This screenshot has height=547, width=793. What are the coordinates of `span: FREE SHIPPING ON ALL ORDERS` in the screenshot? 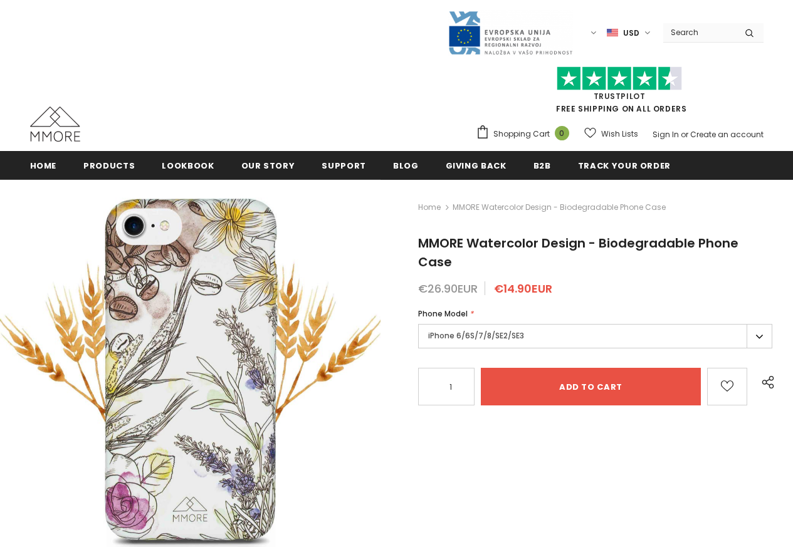 It's located at (619, 93).